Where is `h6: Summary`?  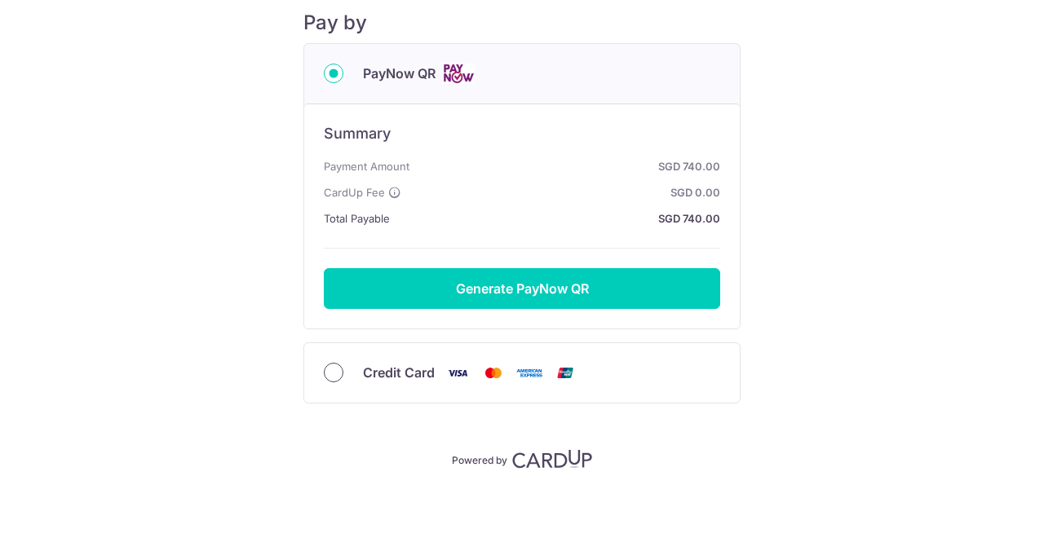
h6: Summary is located at coordinates (522, 134).